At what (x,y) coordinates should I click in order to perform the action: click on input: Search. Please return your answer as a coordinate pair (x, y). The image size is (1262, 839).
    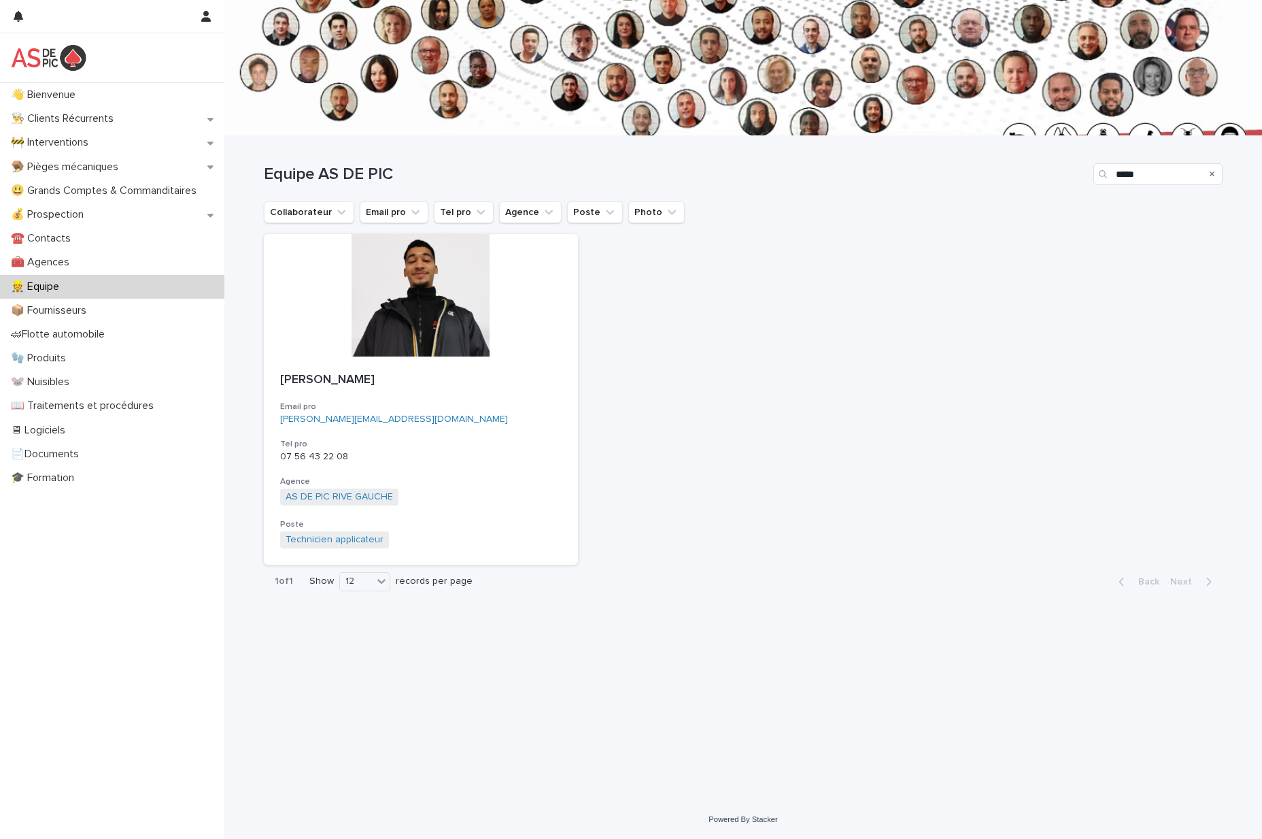
    Looking at the image, I should click on (1158, 174).